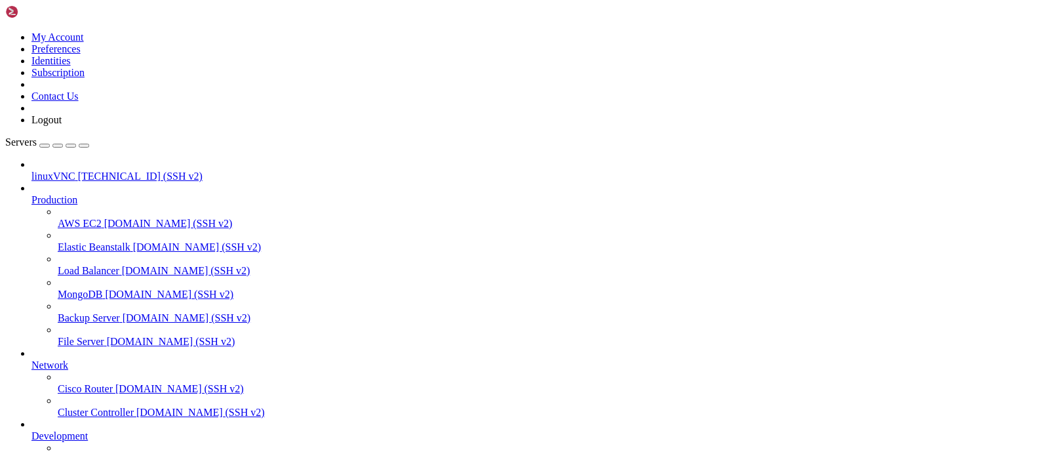 The height and width of the screenshot is (452, 1049). I want to click on a: Development, so click(538, 436).